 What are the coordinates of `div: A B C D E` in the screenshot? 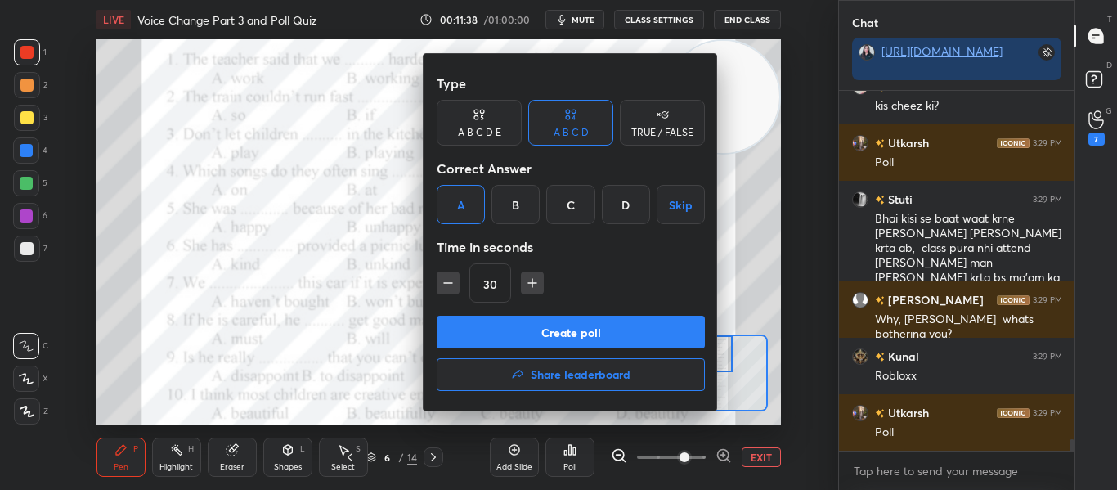 It's located at (479, 132).